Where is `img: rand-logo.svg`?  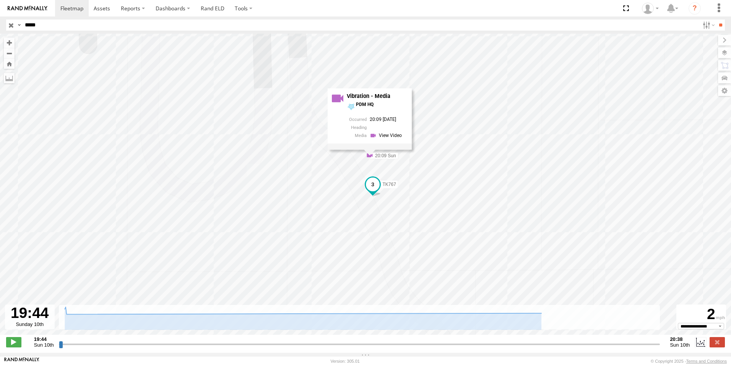
img: rand-logo.svg is located at coordinates (28, 8).